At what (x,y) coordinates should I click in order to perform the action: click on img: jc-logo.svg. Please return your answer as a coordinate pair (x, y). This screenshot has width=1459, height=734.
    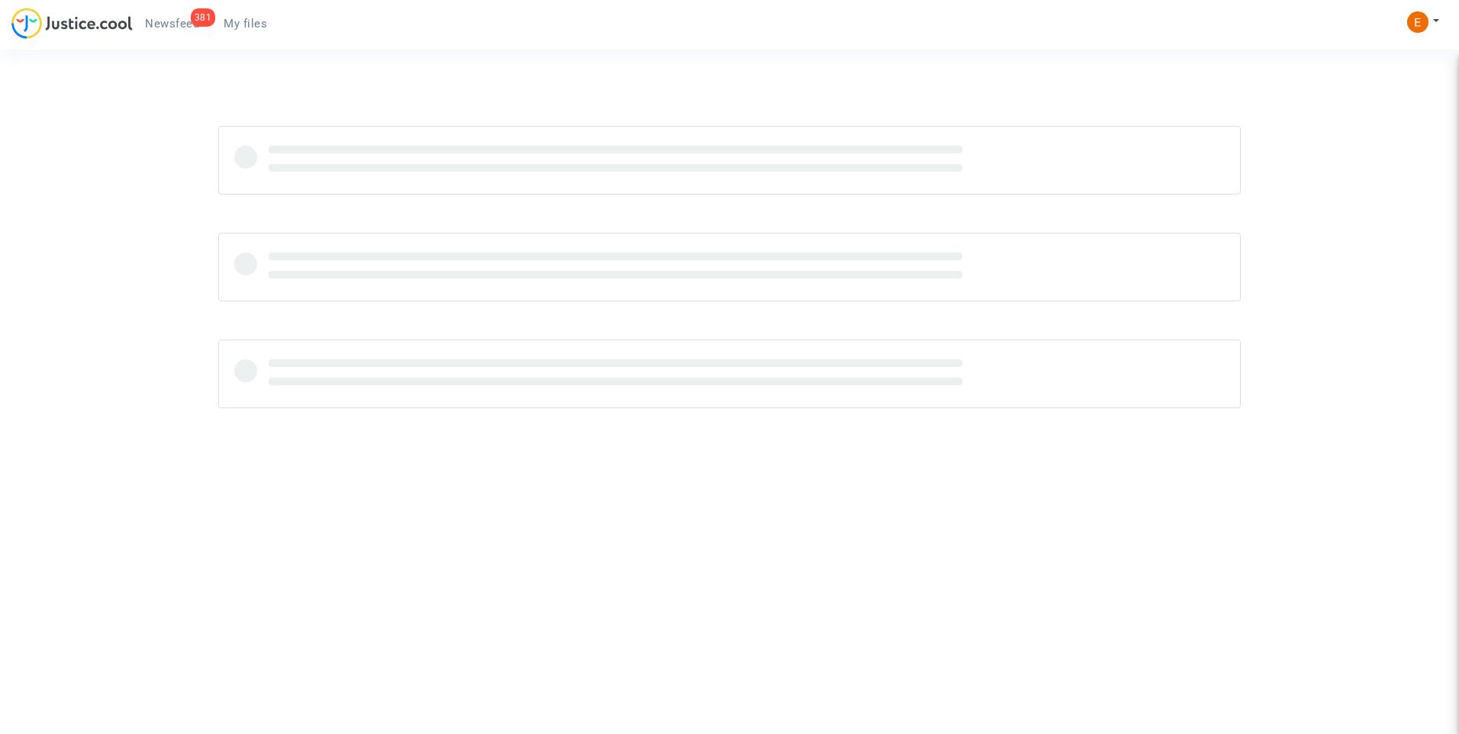
    Looking at the image, I should click on (72, 23).